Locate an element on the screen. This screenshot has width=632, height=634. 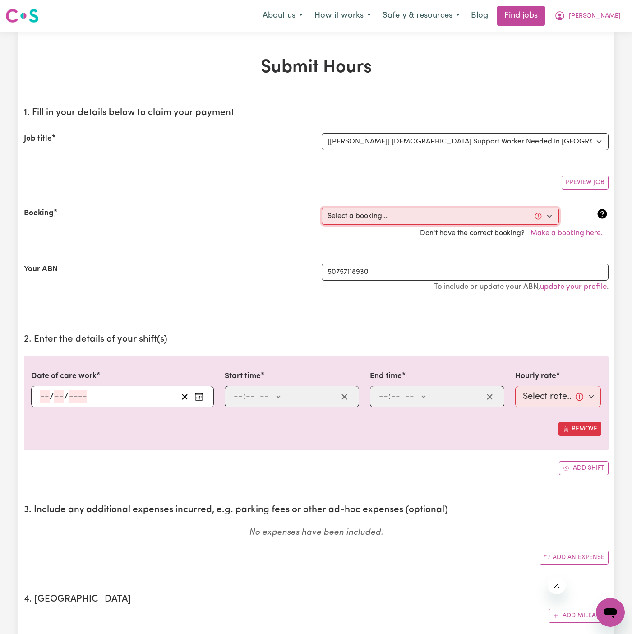
label: Job title is located at coordinates (38, 139).